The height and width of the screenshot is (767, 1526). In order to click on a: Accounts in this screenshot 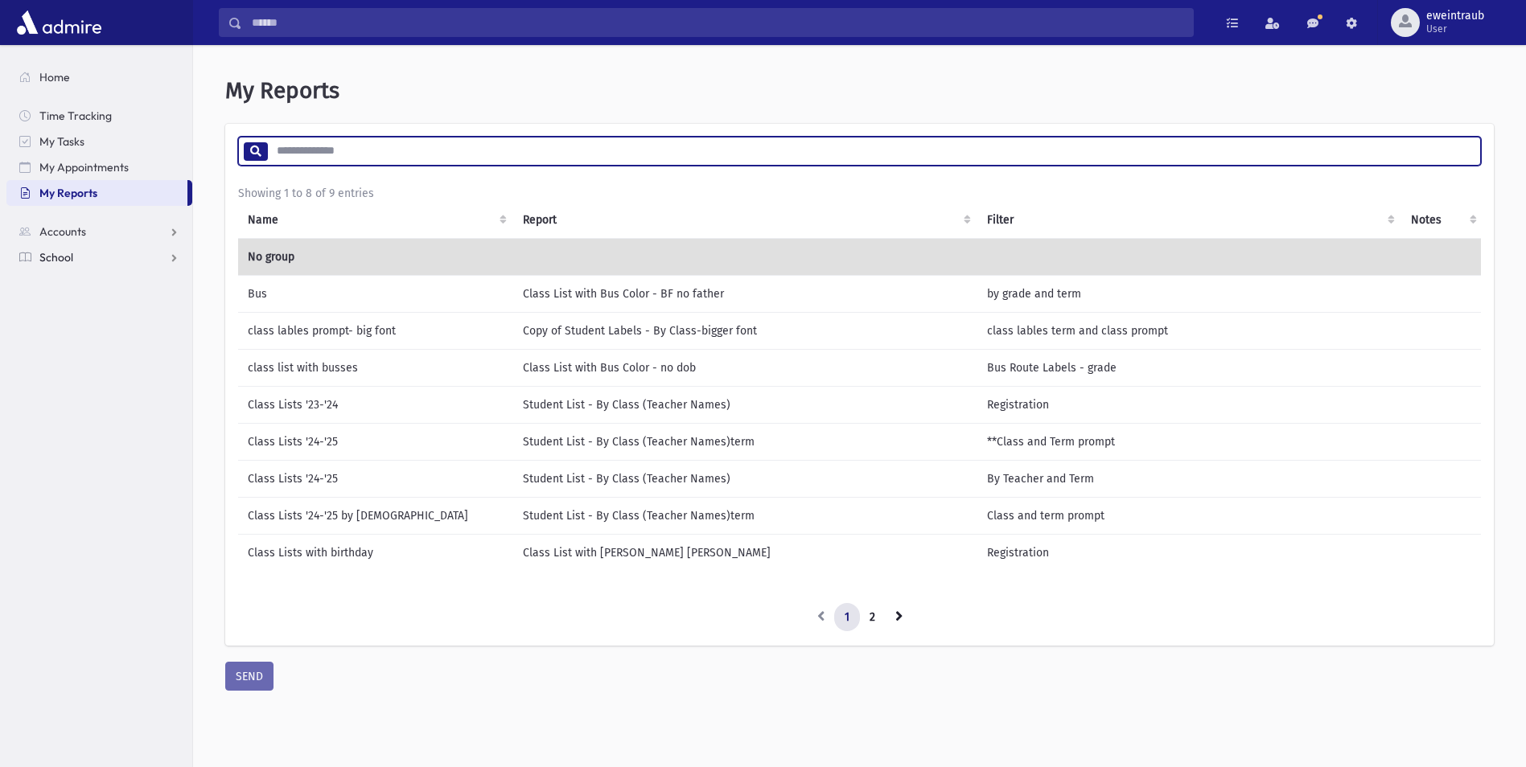, I will do `click(99, 232)`.